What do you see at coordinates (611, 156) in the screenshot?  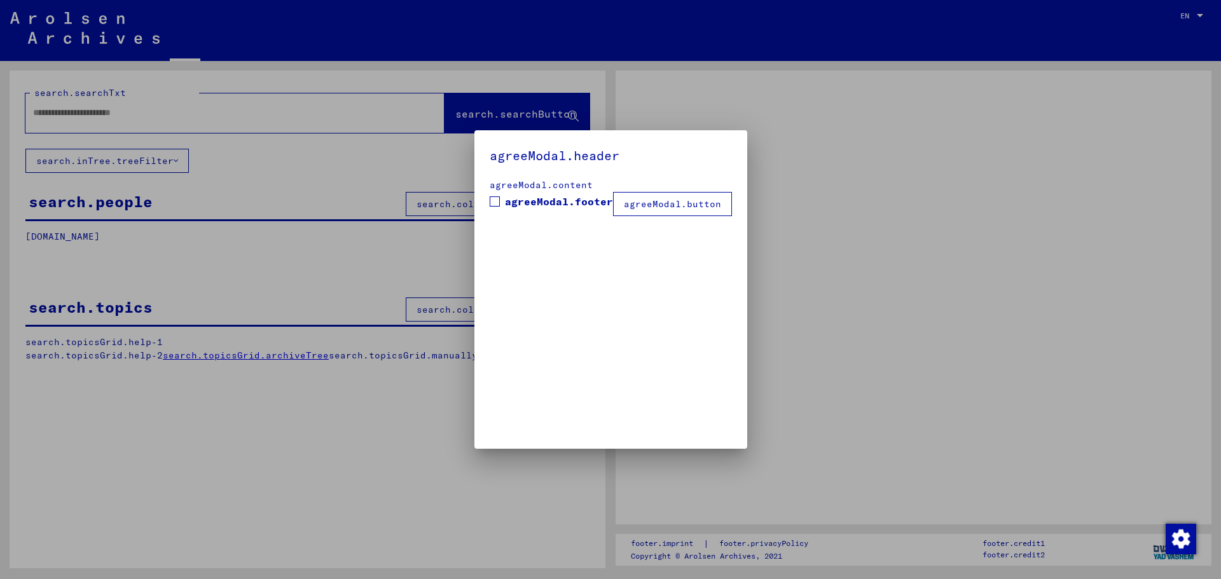 I see `h5: agreeModal.header` at bounding box center [611, 156].